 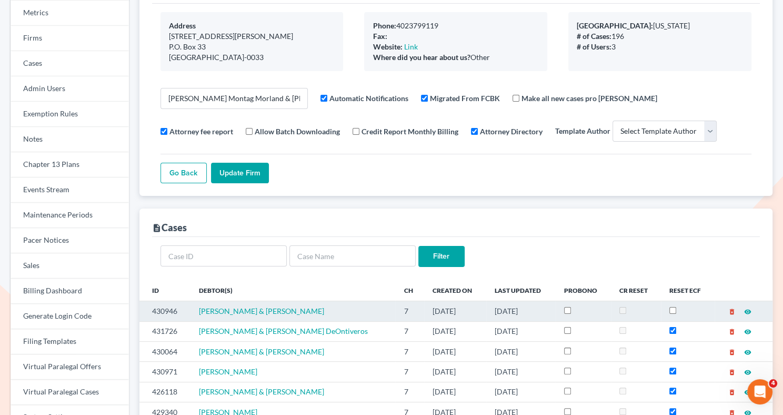 What do you see at coordinates (169, 227) in the screenshot?
I see `div: Cases` at bounding box center [169, 227].